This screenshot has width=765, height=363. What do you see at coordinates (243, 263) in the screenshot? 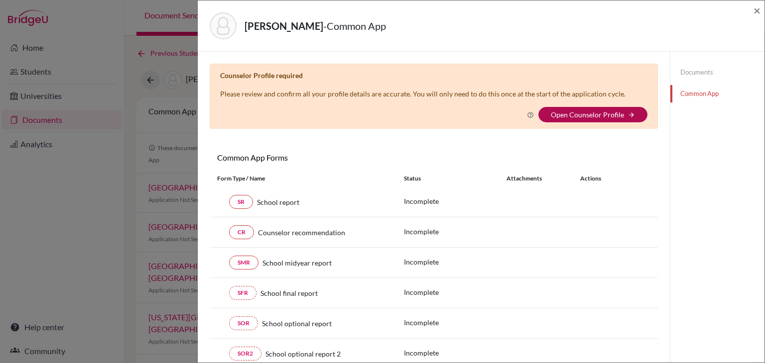
I see `a: SMR` at bounding box center [243, 263].